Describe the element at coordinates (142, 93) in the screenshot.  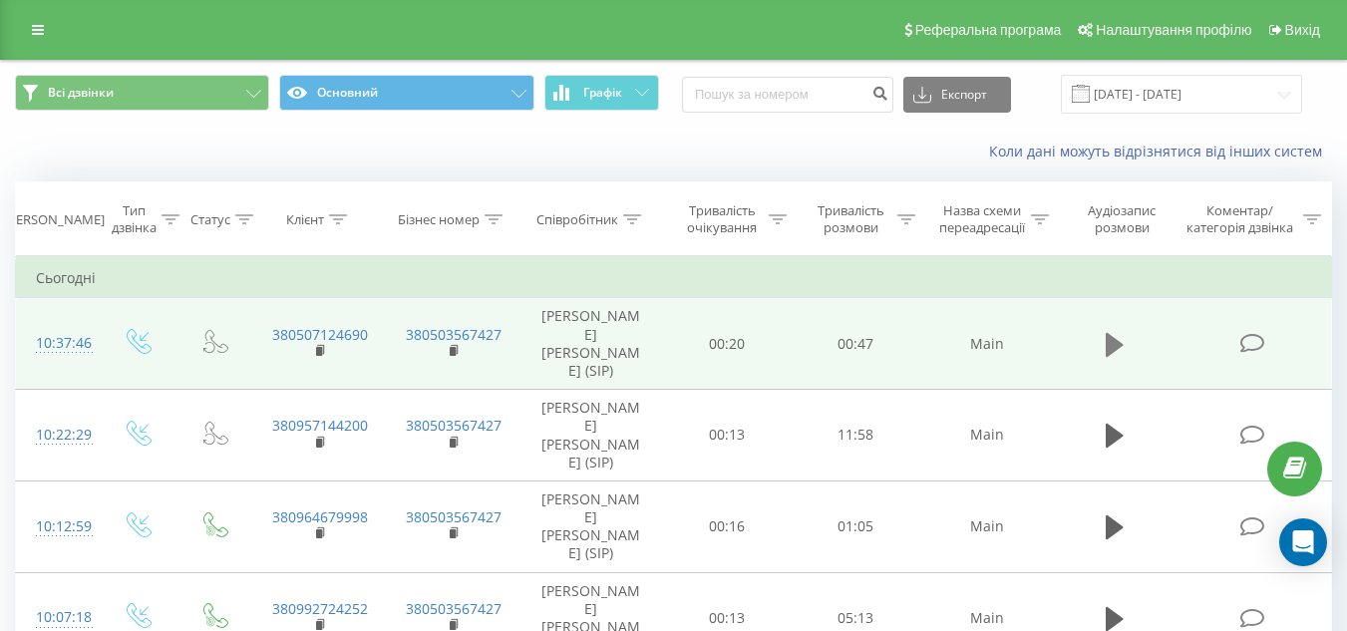
I see `button: Всі дзвінки` at that location.